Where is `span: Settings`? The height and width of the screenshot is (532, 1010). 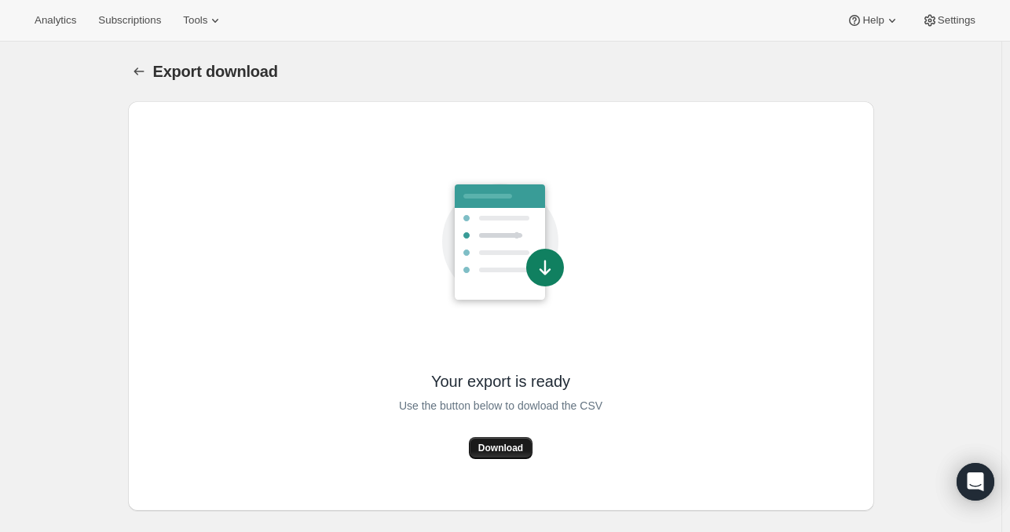
span: Settings is located at coordinates (956, 20).